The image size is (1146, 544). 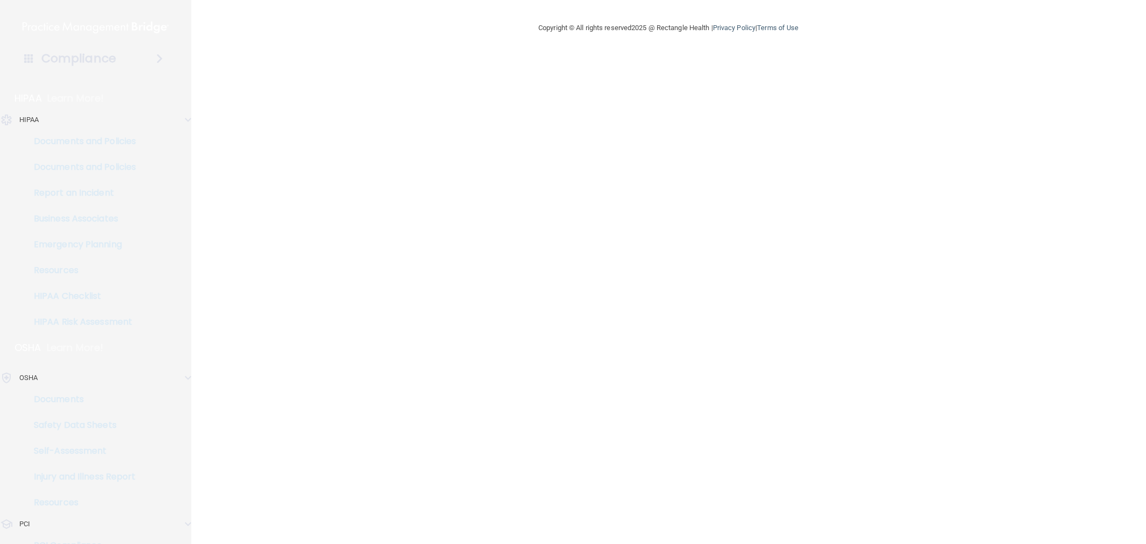 What do you see at coordinates (78, 59) in the screenshot?
I see `h4: Compliance` at bounding box center [78, 59].